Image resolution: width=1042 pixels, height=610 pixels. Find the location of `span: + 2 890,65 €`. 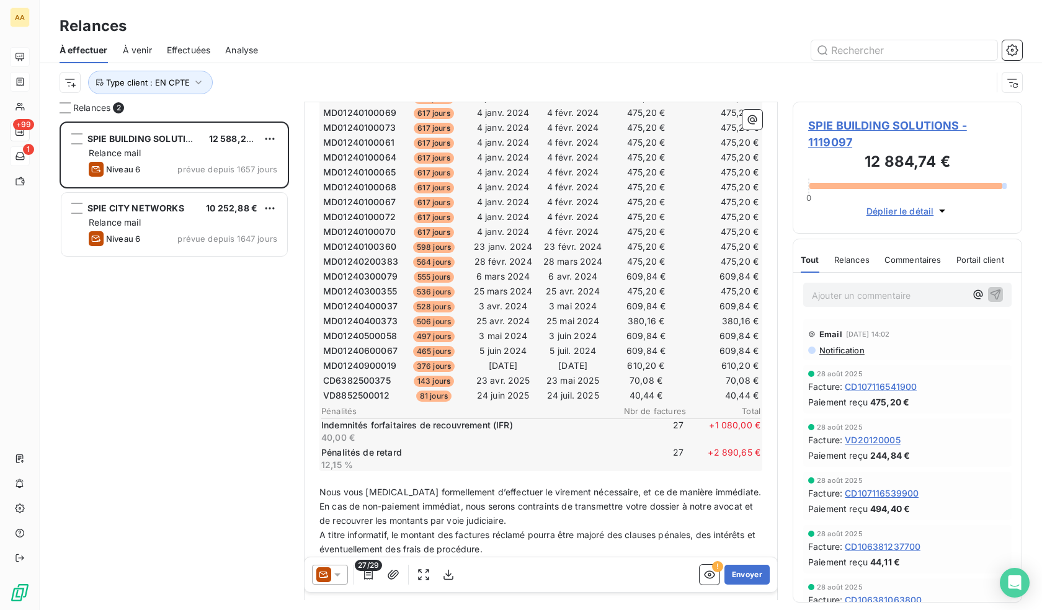

span: + 2 890,65 € is located at coordinates (723, 459).